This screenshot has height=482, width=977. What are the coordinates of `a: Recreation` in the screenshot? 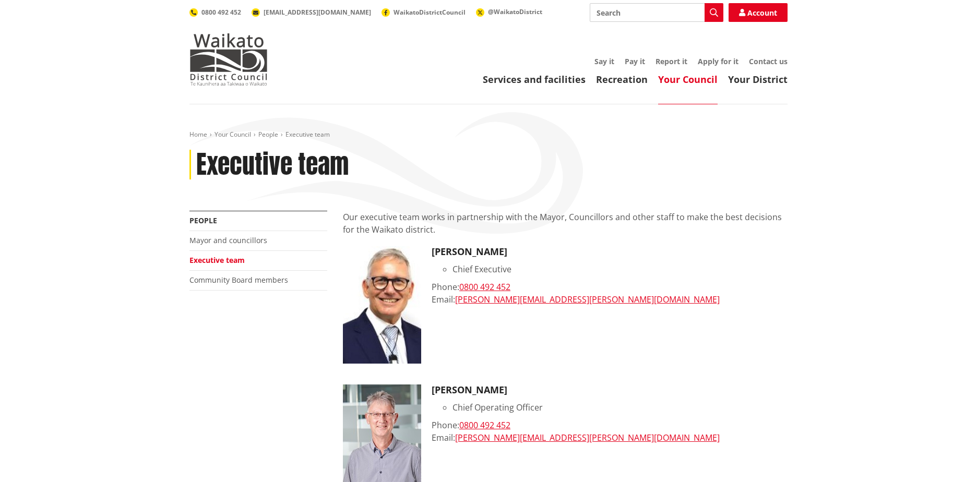 It's located at (621, 79).